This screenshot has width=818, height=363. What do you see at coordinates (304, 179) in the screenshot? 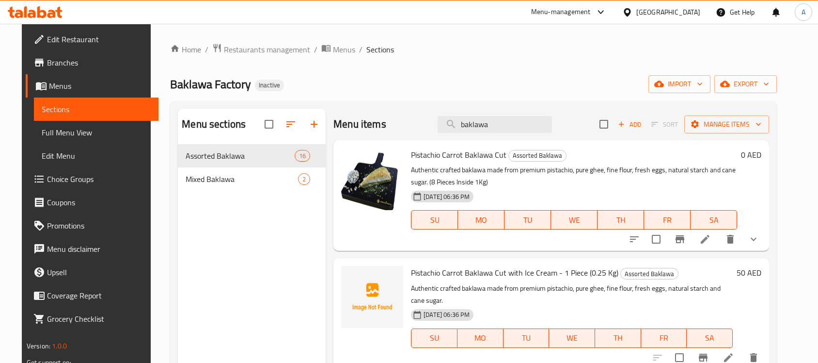
I see `span: 2` at bounding box center [304, 179].